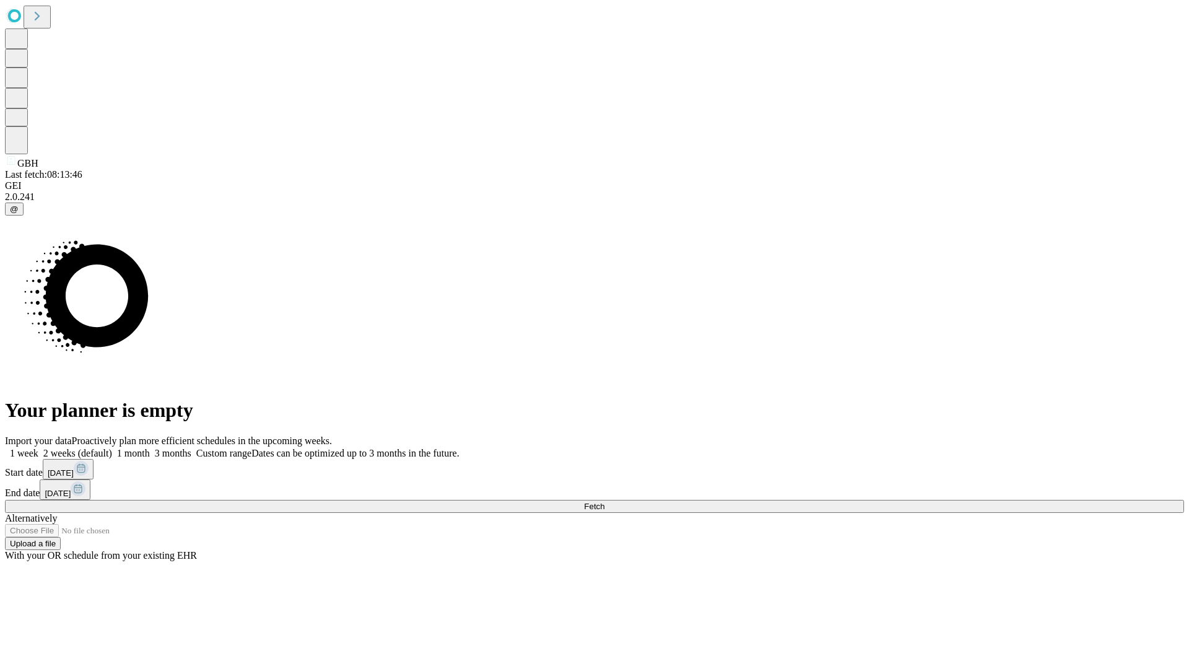 Image resolution: width=1189 pixels, height=669 pixels. Describe the element at coordinates (33, 543) in the screenshot. I see `button: Upload a file` at that location.